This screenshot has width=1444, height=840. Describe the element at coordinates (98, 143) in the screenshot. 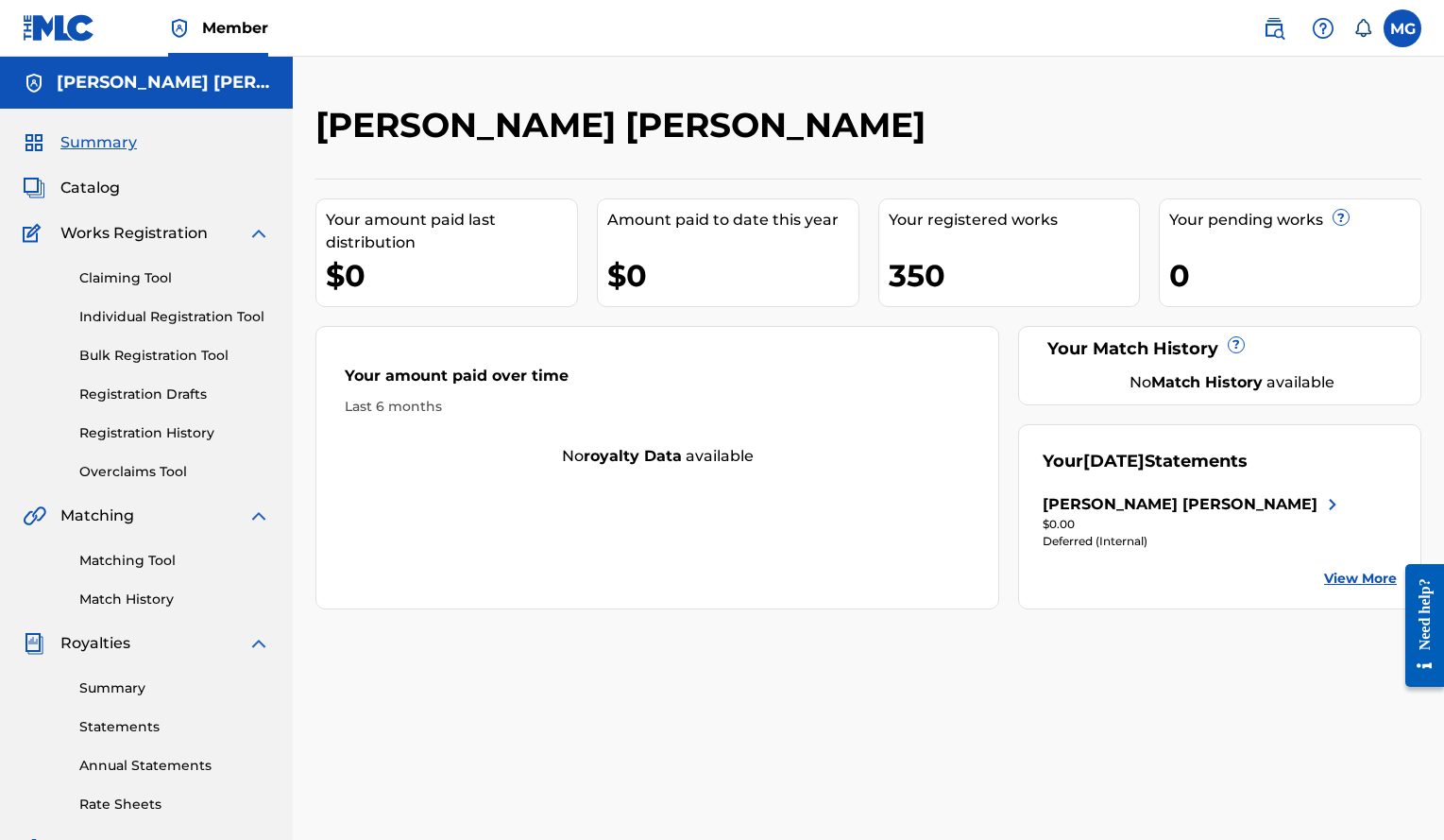

I see `span: Summary` at that location.